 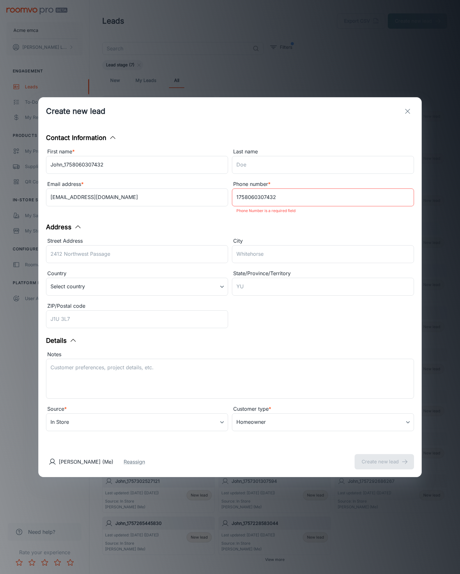 What do you see at coordinates (61, 341) in the screenshot?
I see `button: Details` at bounding box center [61, 341].